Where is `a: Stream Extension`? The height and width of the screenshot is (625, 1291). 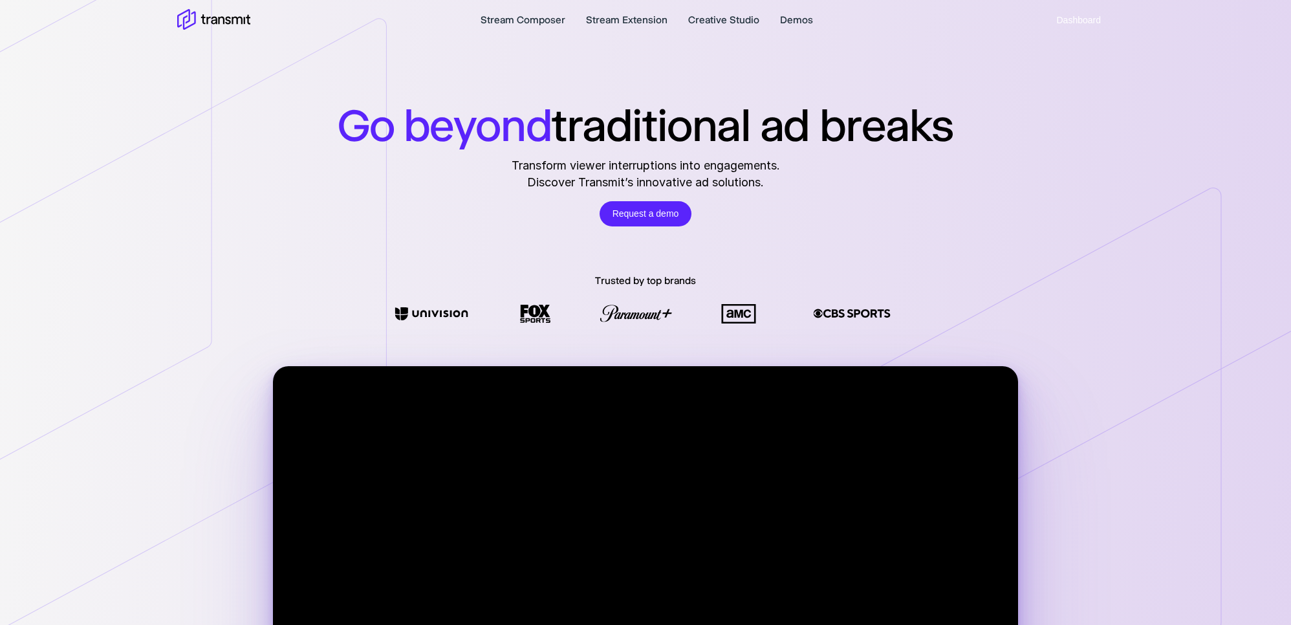
a: Stream Extension is located at coordinates (627, 20).